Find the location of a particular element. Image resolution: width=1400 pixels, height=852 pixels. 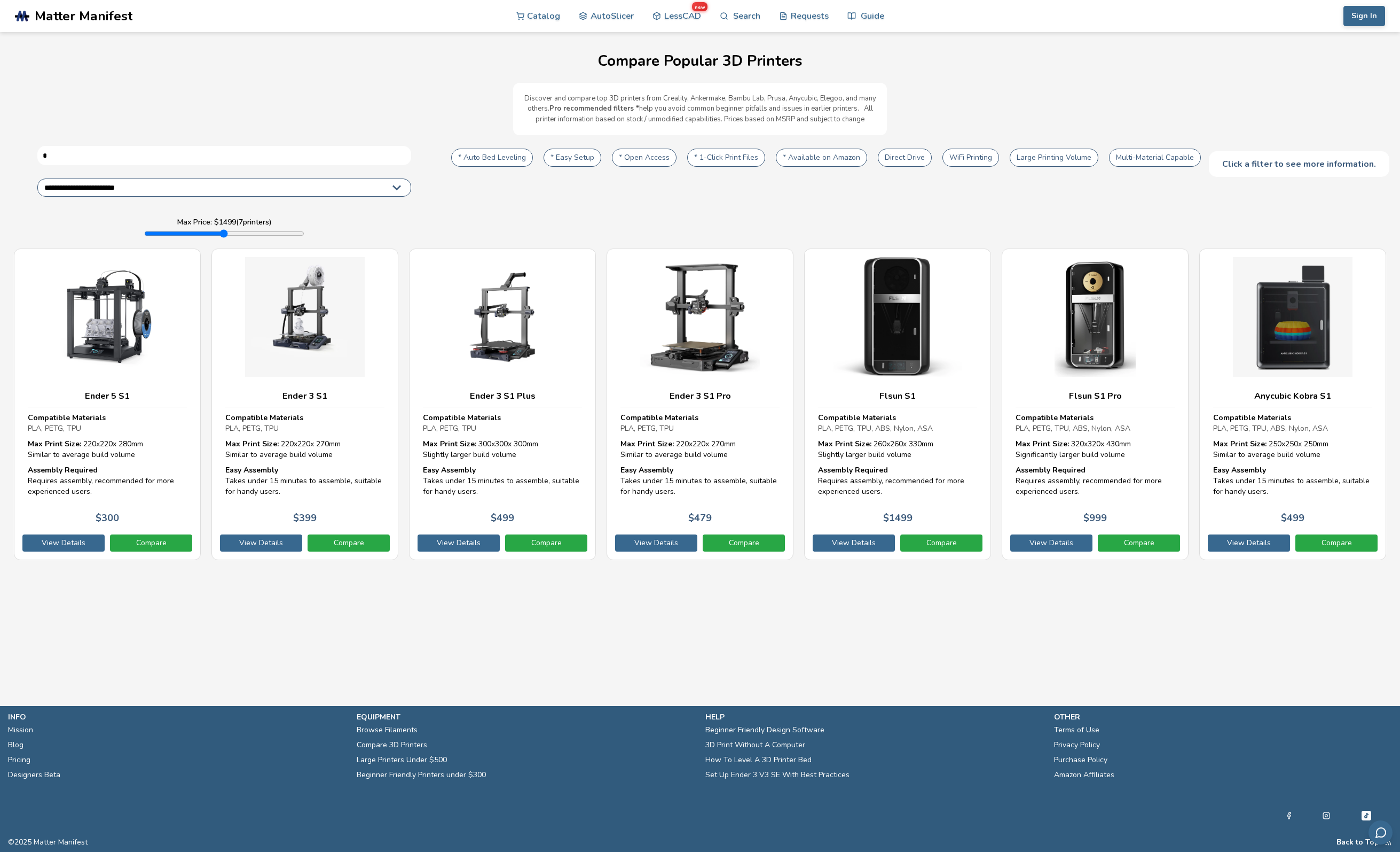

p: $ 399 is located at coordinates (305, 518).